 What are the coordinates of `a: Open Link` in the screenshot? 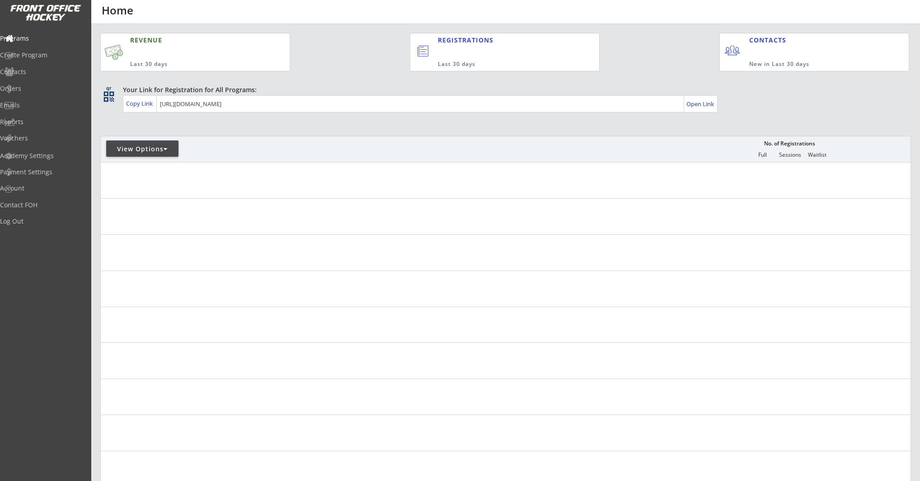 It's located at (700, 104).